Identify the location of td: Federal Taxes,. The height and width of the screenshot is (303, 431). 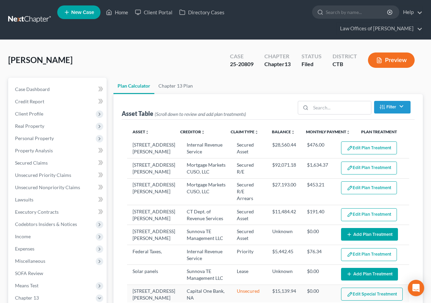
(154, 254).